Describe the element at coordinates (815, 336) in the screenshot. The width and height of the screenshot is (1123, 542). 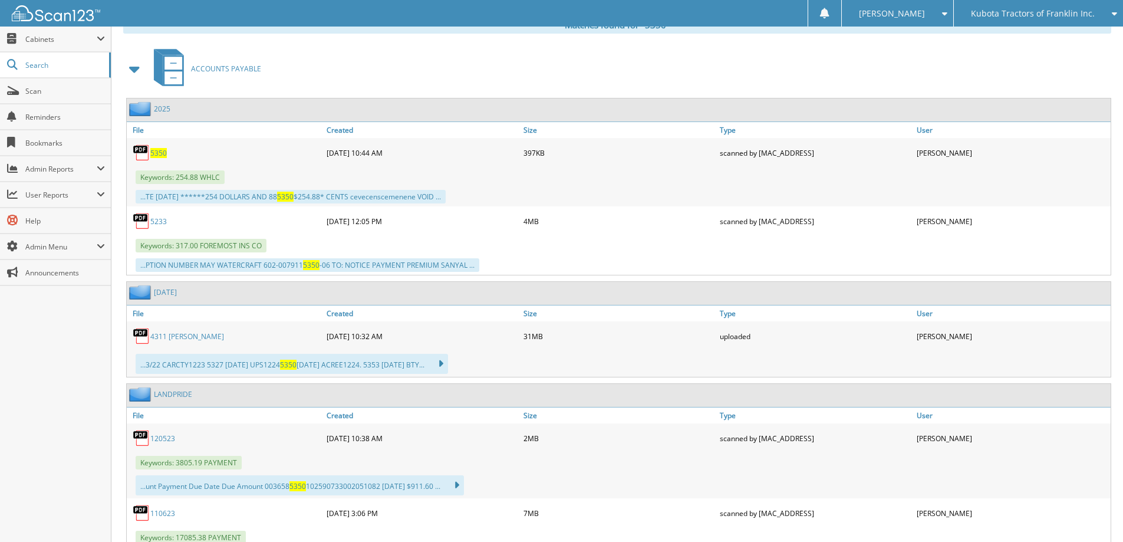
I see `div: uploaded` at that location.